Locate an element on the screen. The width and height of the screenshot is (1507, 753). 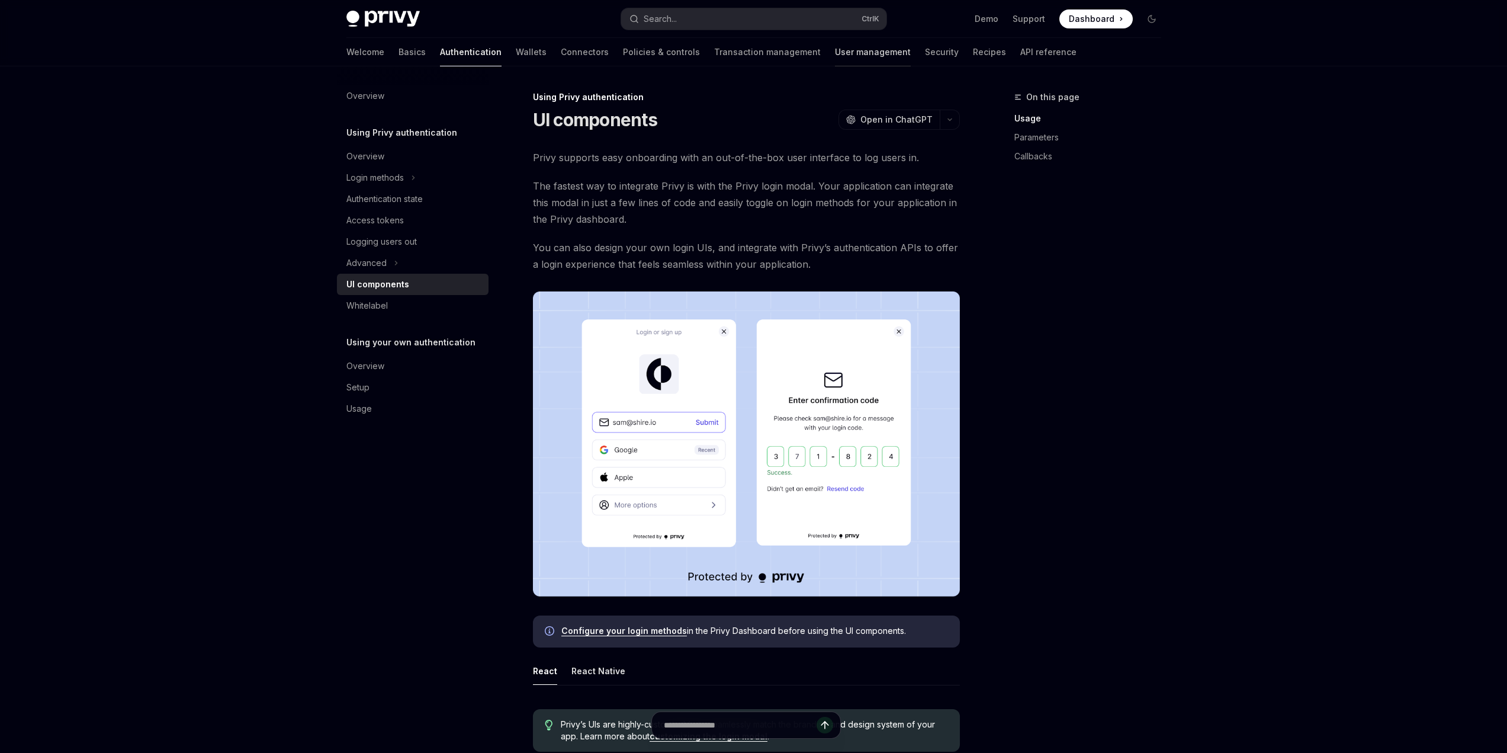
a: Parameters is located at coordinates (1092, 137).